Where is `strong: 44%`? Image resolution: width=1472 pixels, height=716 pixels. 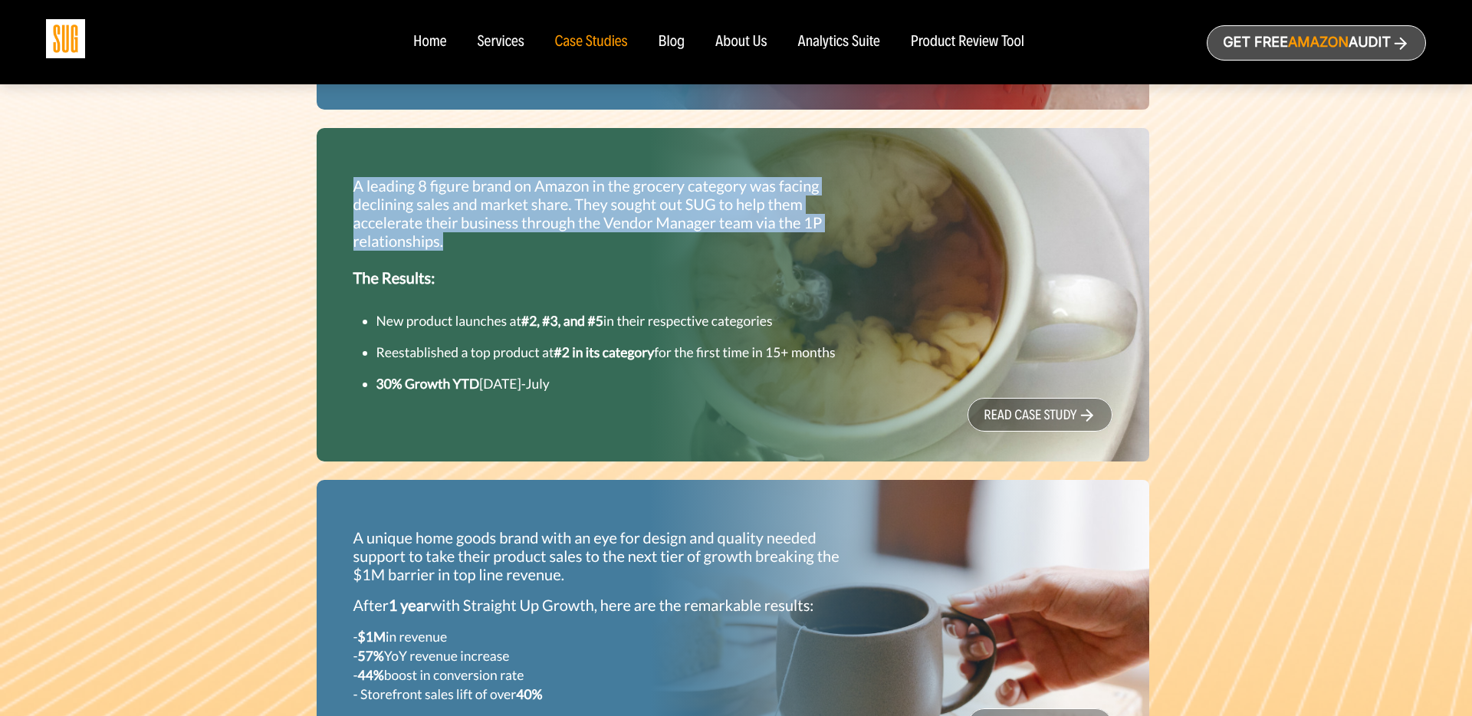 strong: 44% is located at coordinates (371, 675).